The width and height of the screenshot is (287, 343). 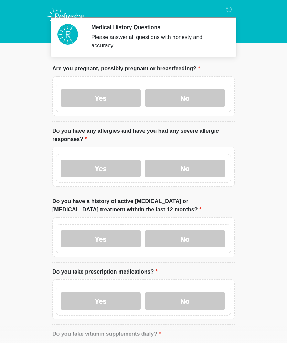 I want to click on img: Refresh RX Logo, so click(x=66, y=17).